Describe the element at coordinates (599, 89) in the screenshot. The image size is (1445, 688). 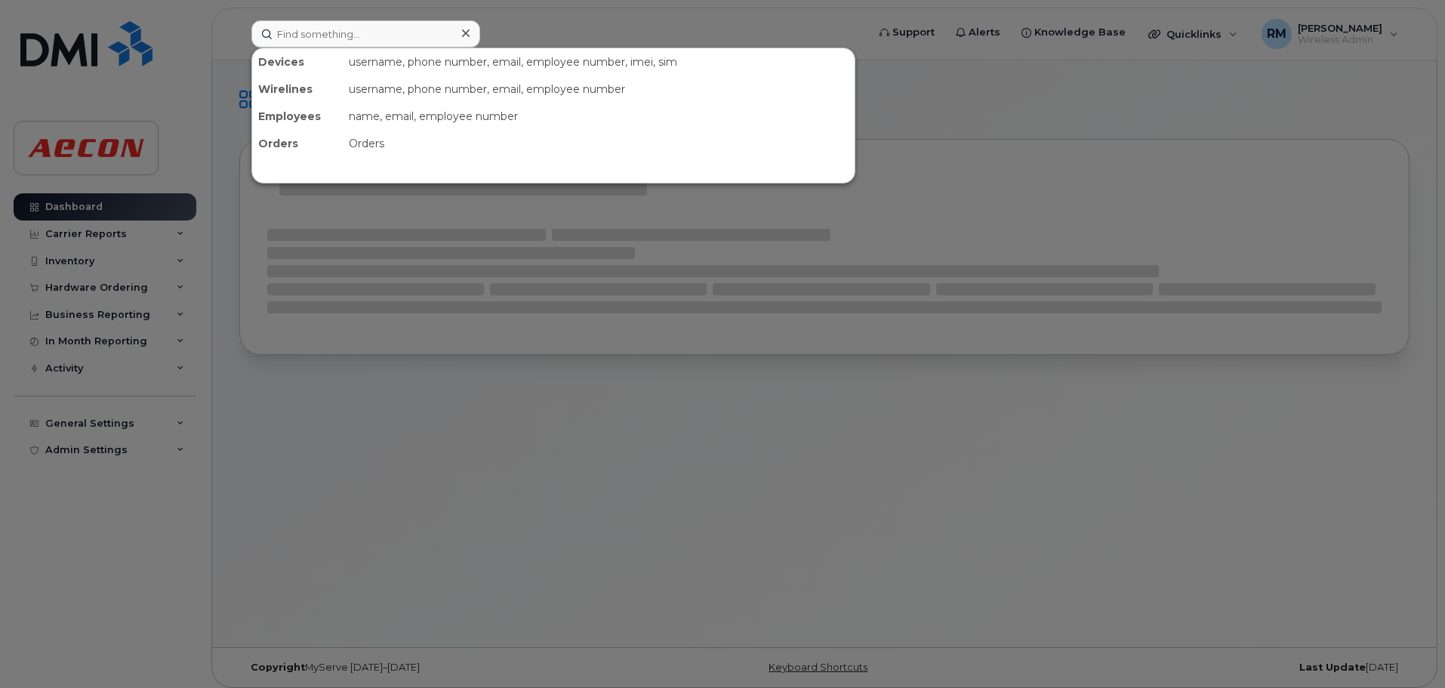
I see `div: username, phone number, email, employee number` at that location.